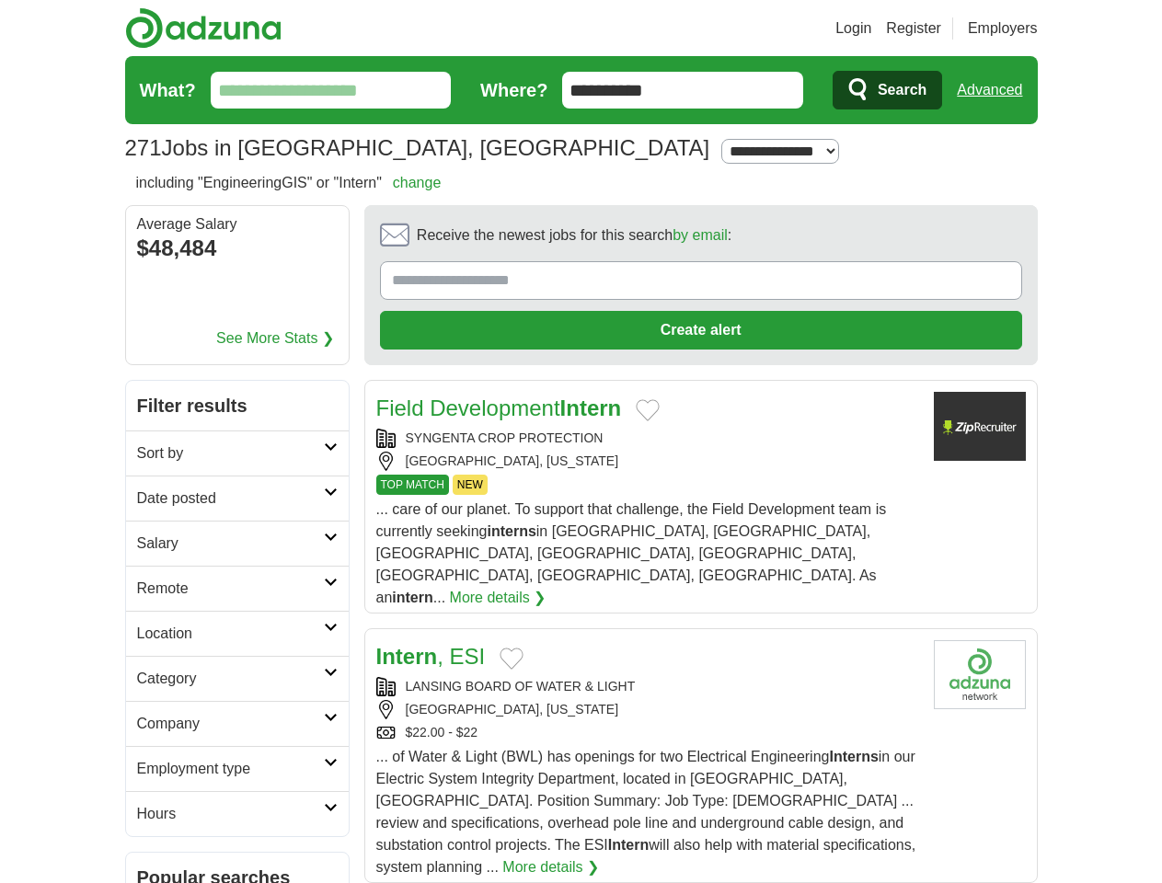 Image resolution: width=1162 pixels, height=883 pixels. Describe the element at coordinates (144, 148) in the screenshot. I see `span: 271` at that location.